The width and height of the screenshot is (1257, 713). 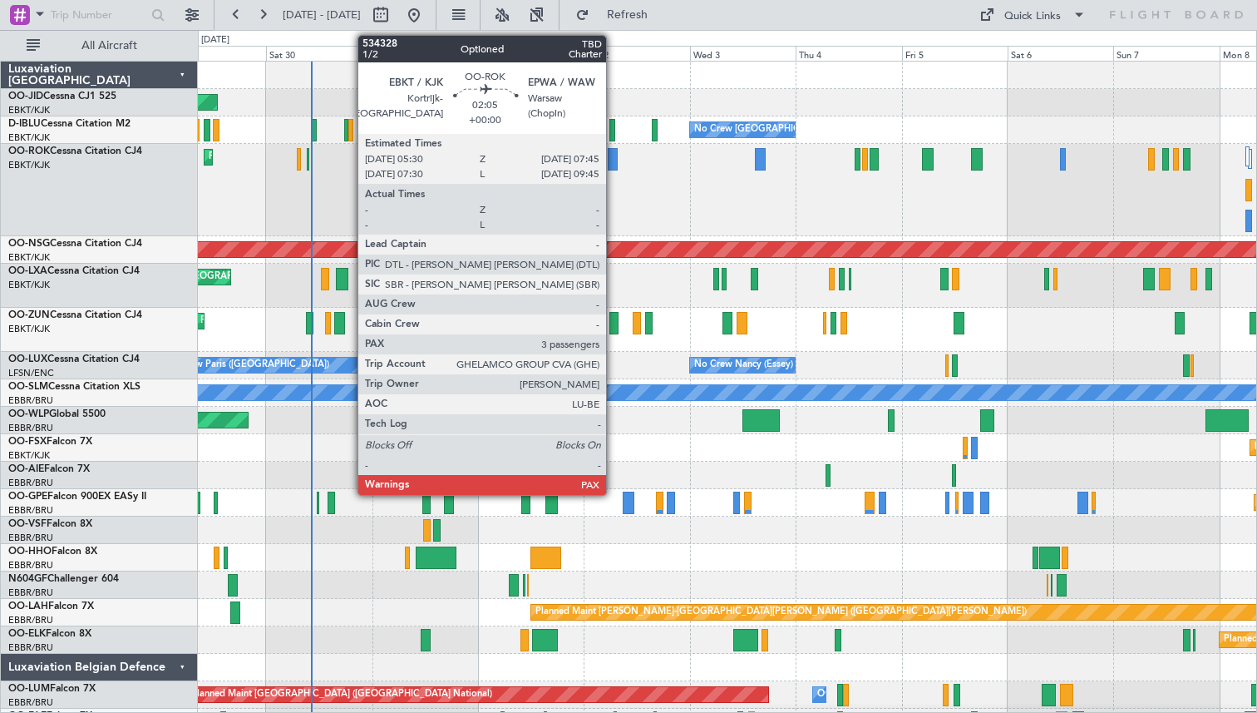 I want to click on a: OO-LAHFalcon 7X, so click(x=51, y=606).